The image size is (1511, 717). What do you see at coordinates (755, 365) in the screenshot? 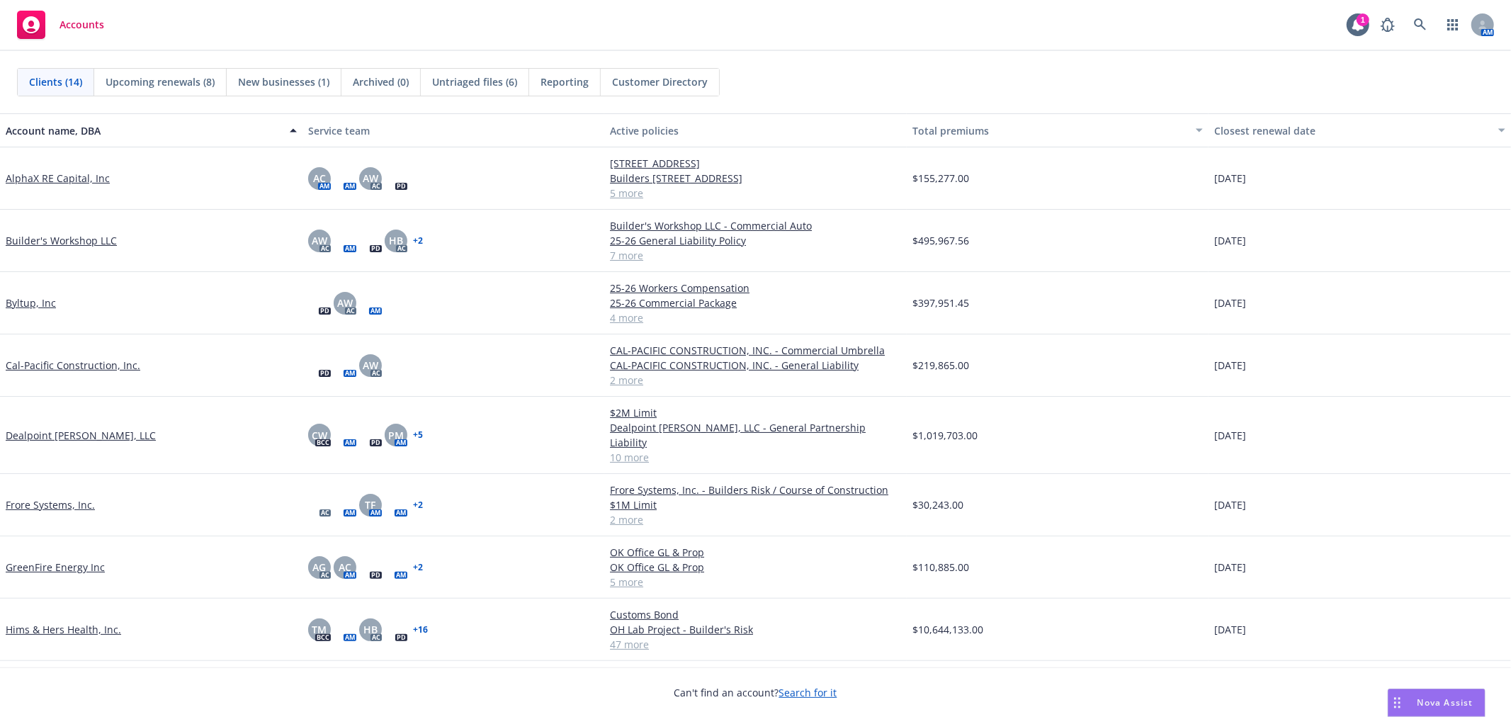
I see `a: CAL-PACIFIC CONSTRUCTION, INC. - General Liability` at bounding box center [755, 365].